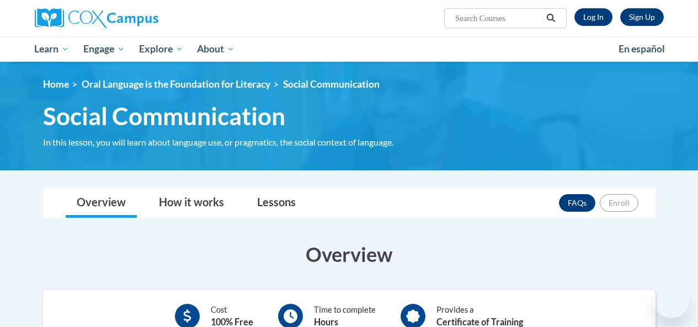 The height and width of the screenshot is (327, 698). Describe the element at coordinates (349, 49) in the screenshot. I see `div: Main menu` at that location.